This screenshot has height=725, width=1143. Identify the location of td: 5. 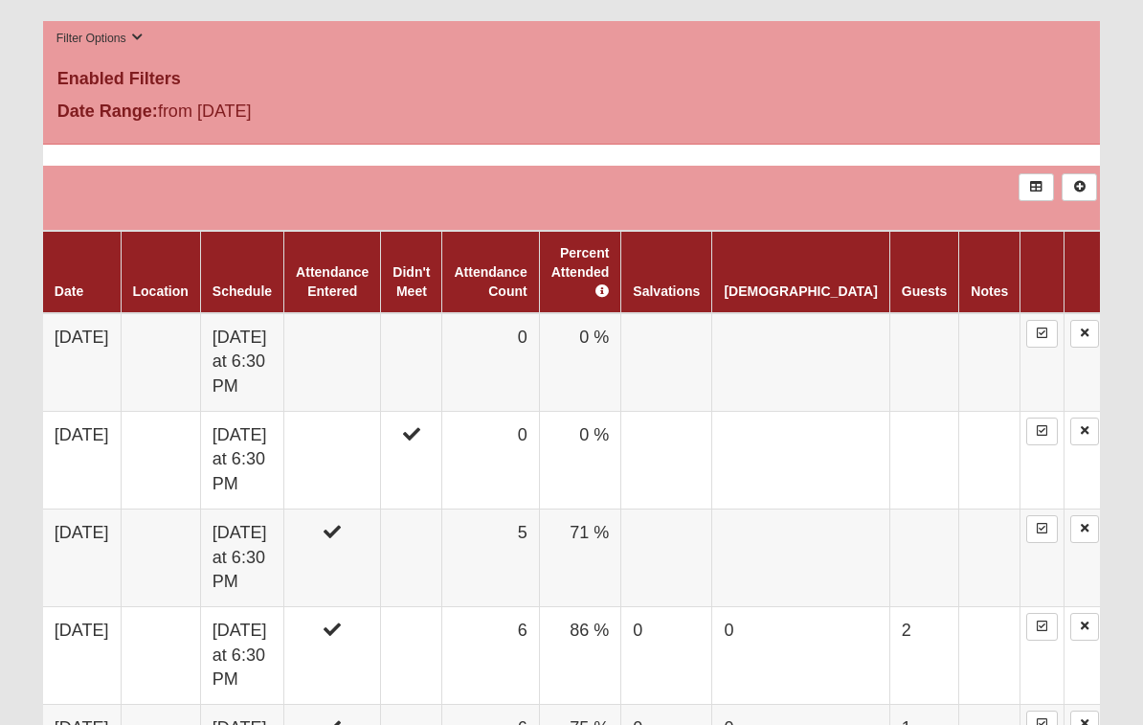
(490, 558).